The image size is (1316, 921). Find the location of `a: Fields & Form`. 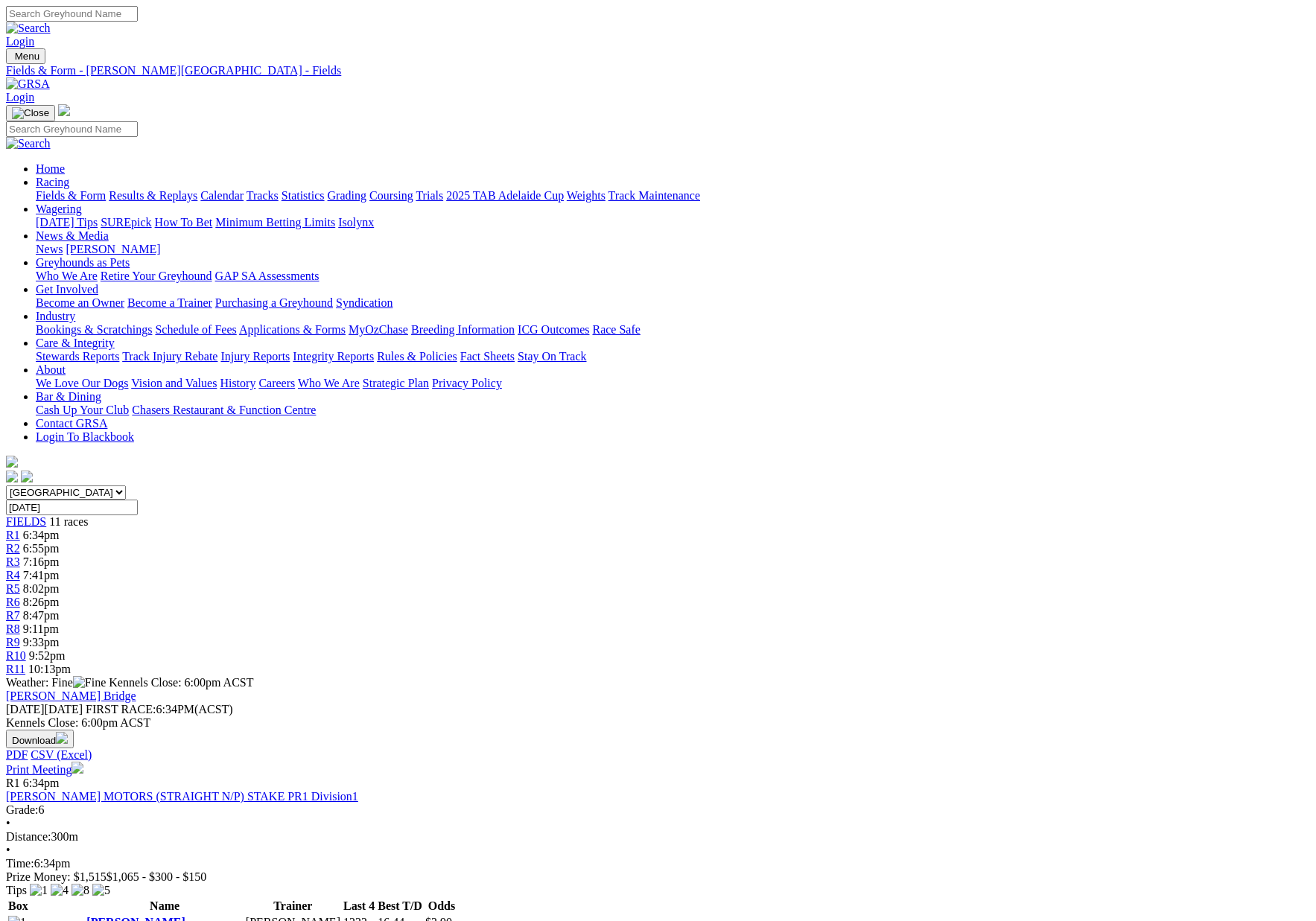

a: Fields & Form is located at coordinates (71, 195).